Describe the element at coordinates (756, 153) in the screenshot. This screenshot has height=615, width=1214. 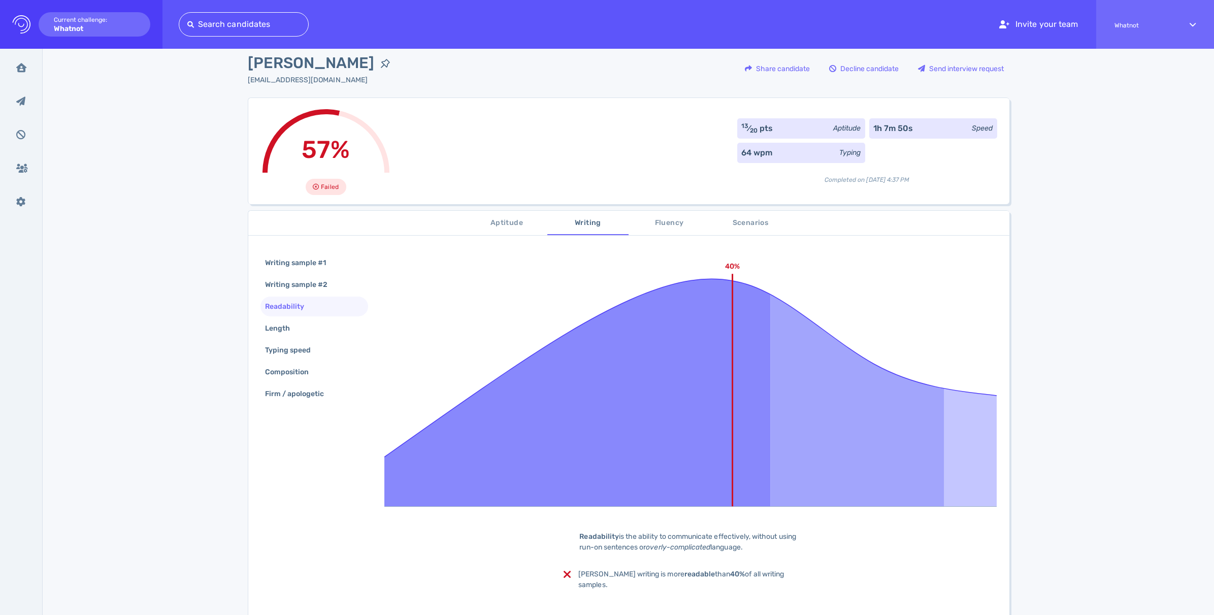
I see `div: 64 wpm` at that location.